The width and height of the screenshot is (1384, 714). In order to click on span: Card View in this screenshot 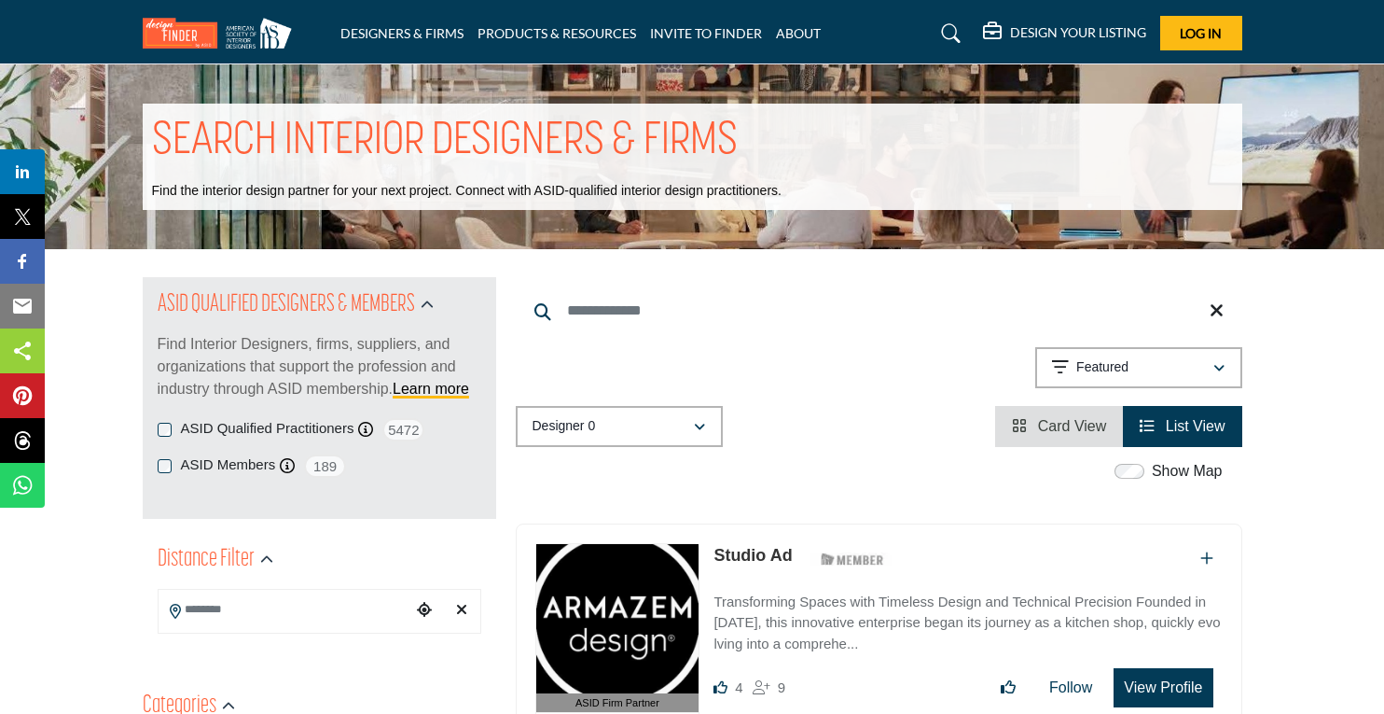, I will do `click(1073, 425)`.